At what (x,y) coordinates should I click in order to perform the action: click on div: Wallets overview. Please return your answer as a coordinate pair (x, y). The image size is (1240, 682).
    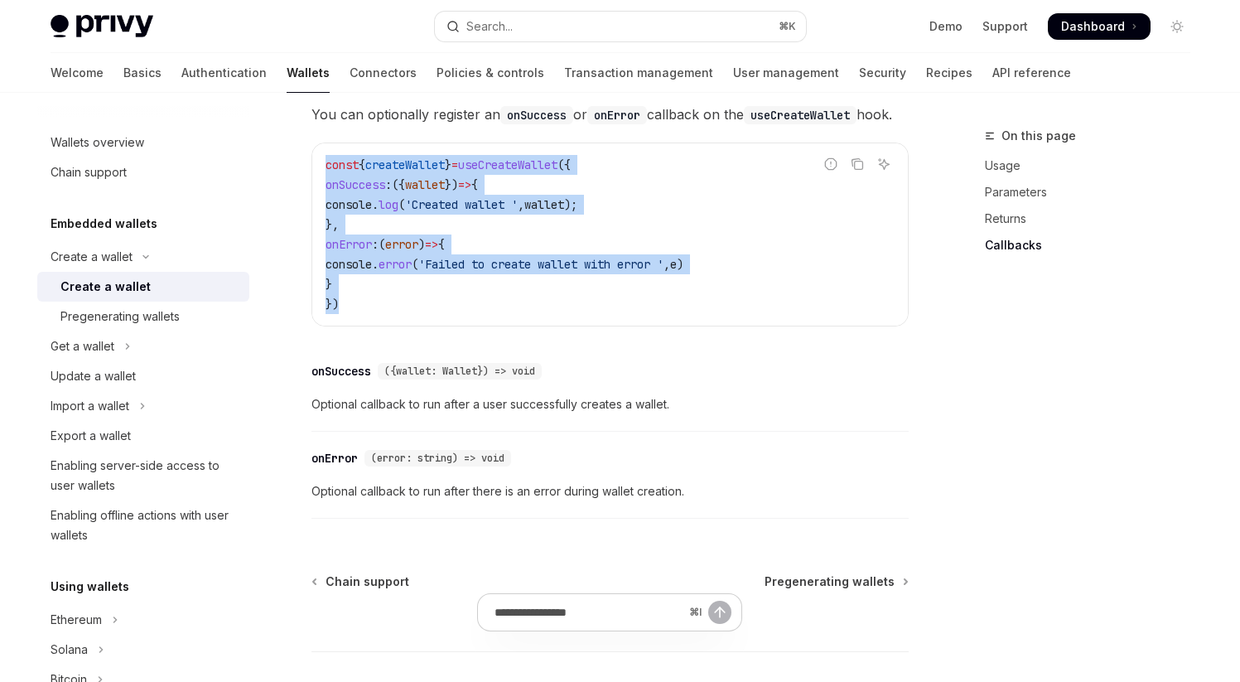
    Looking at the image, I should click on (97, 142).